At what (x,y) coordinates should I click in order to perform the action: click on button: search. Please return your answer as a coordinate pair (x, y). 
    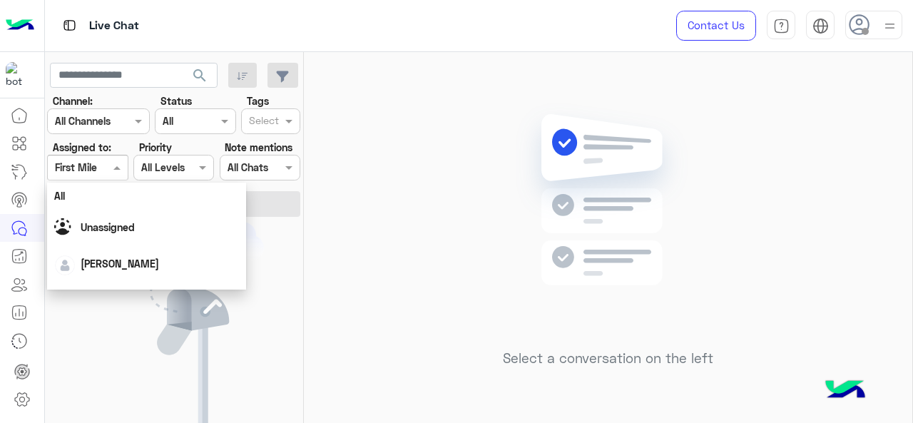
    Looking at the image, I should click on (200, 78).